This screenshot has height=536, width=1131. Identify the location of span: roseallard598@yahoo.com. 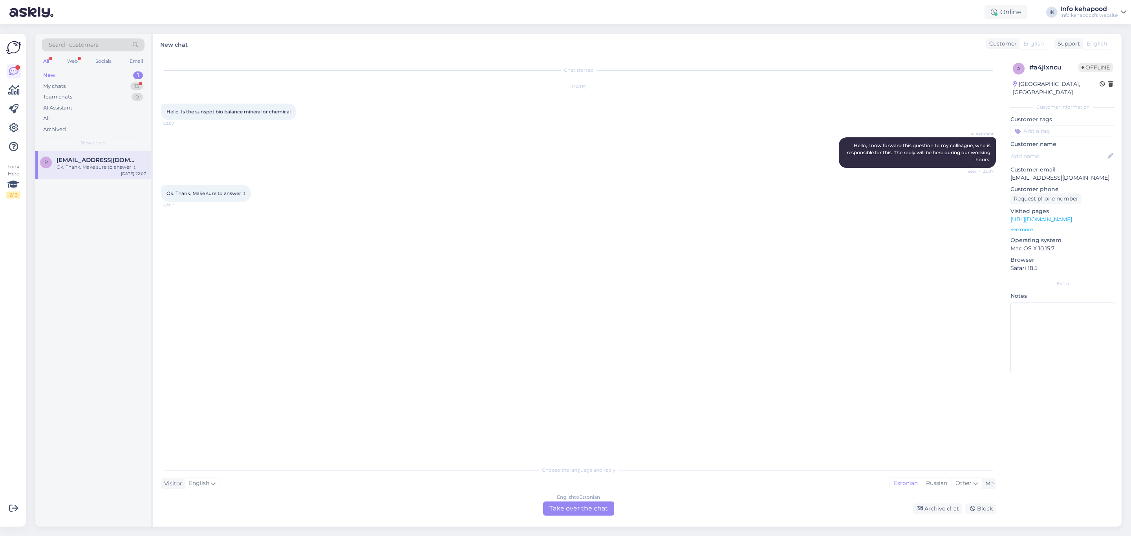
(97, 160).